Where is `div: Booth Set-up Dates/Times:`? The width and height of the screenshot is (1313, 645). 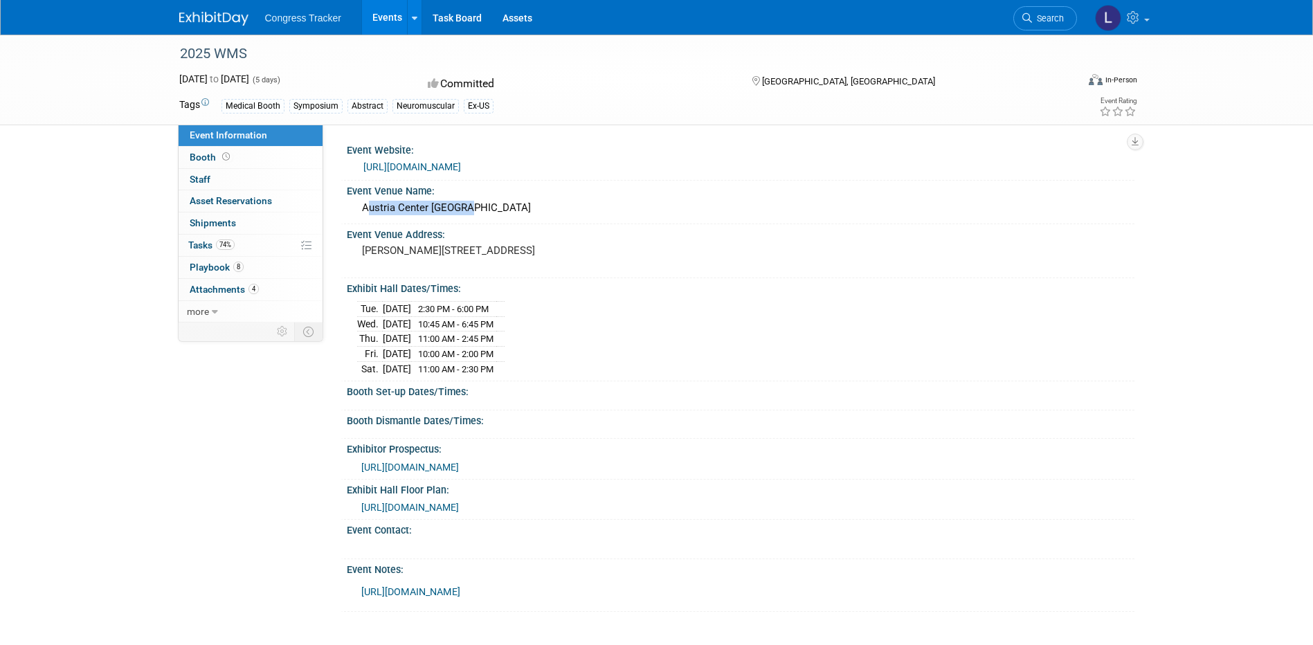 div: Booth Set-up Dates/Times: is located at coordinates (741, 390).